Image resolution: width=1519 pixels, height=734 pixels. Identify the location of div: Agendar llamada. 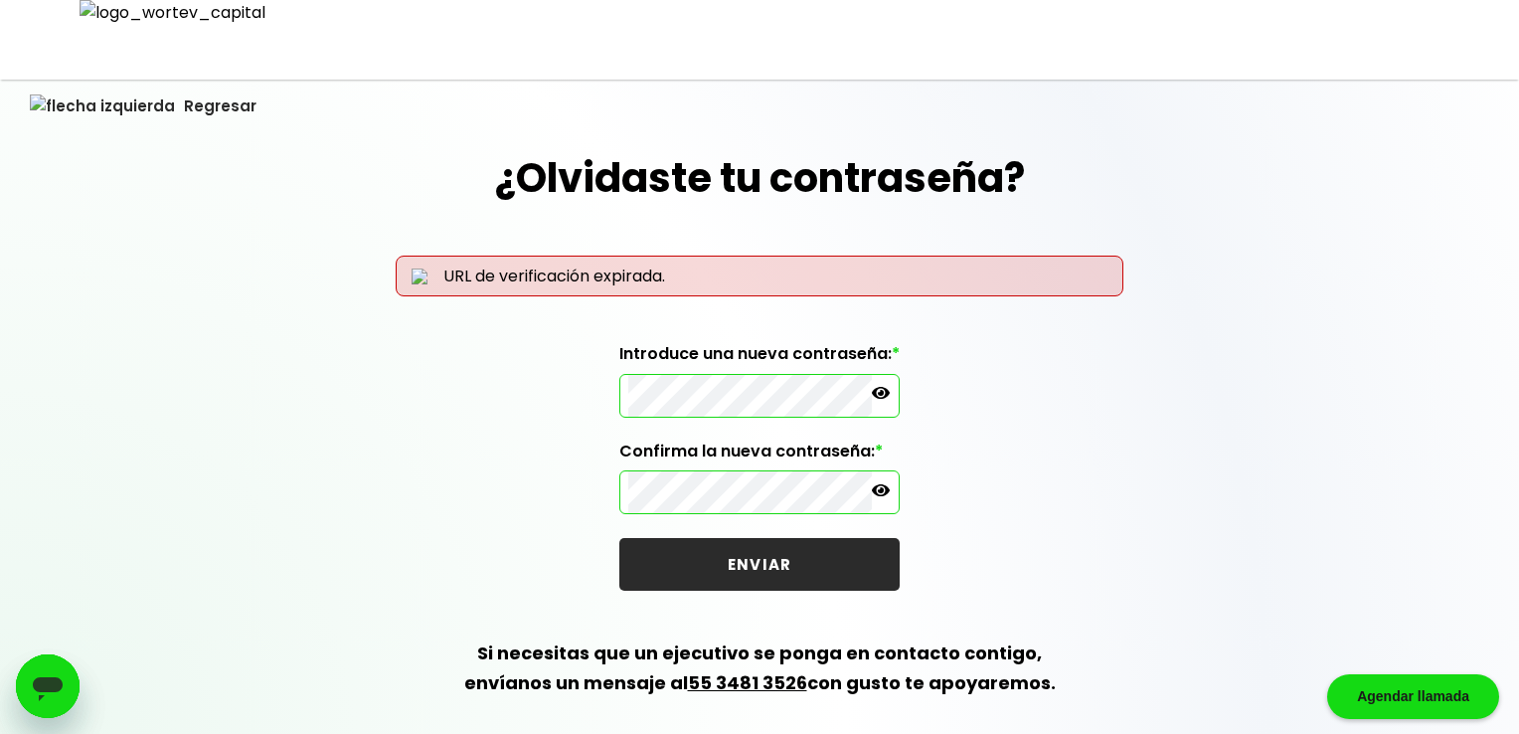
(1413, 696).